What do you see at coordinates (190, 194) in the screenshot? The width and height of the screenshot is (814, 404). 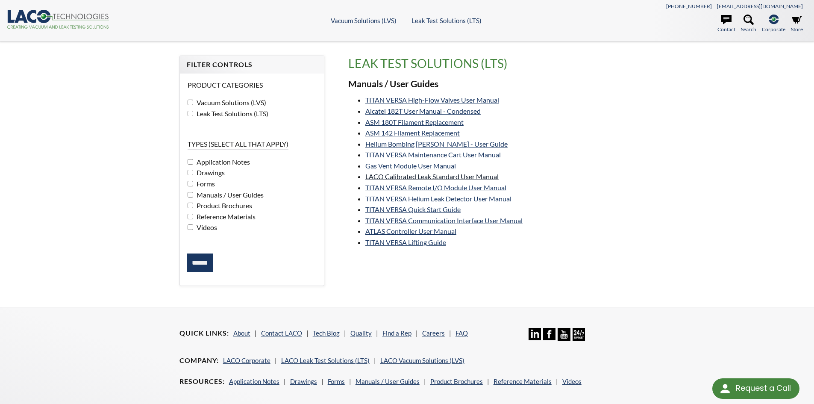 I see `input: Manuals / User Guides` at bounding box center [190, 194].